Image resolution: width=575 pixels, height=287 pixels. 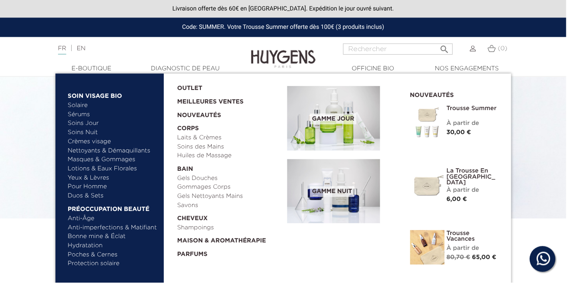 I want to click on h2: Nouveautés, so click(x=461, y=95).